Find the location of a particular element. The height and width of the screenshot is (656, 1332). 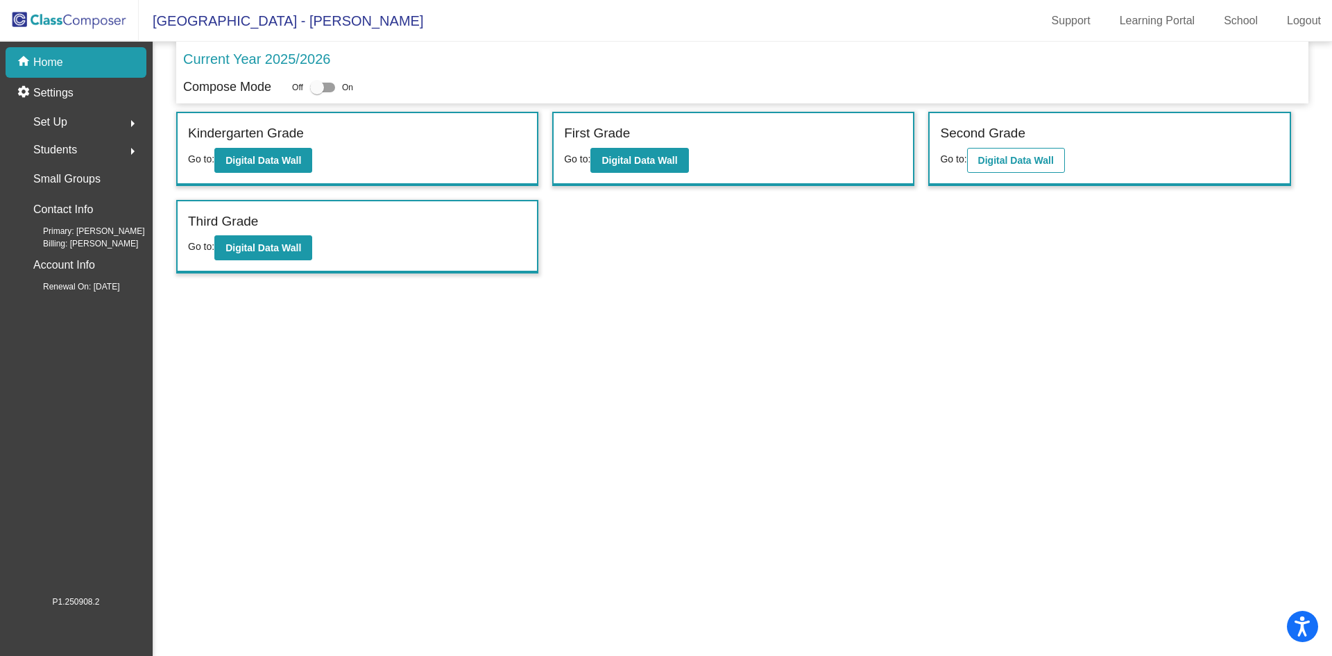

span: Students is located at coordinates (55, 150).